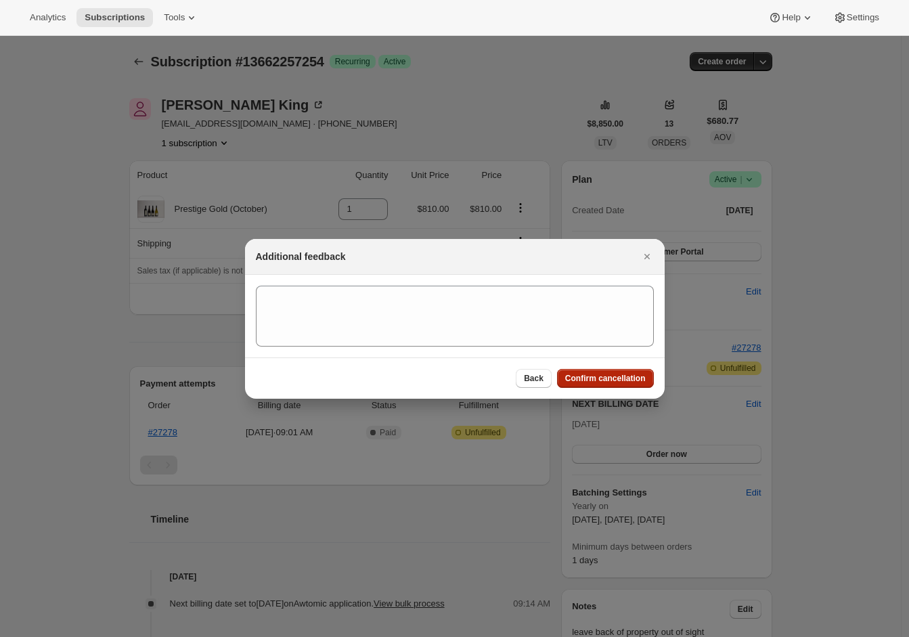 The image size is (909, 637). What do you see at coordinates (863, 18) in the screenshot?
I see `span: Settings` at bounding box center [863, 18].